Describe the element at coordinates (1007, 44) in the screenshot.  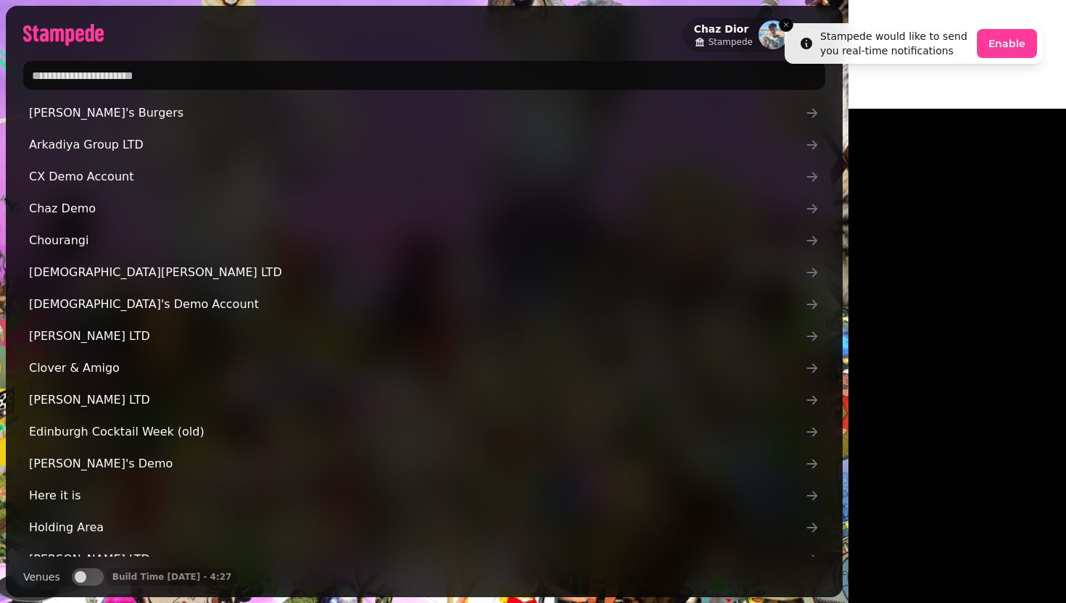
I see `button: Enable` at that location.